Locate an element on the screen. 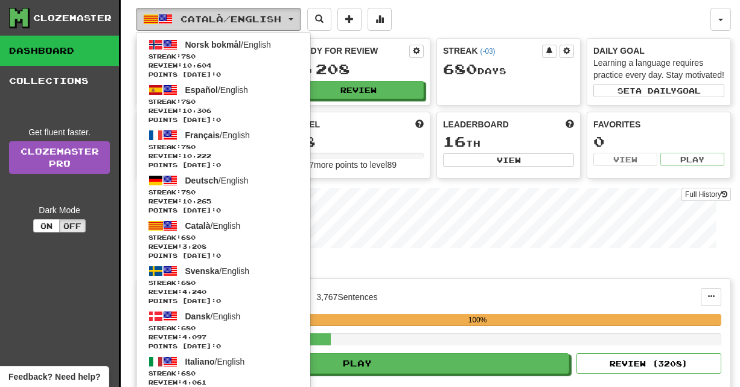  button: Català/English is located at coordinates (218, 19).